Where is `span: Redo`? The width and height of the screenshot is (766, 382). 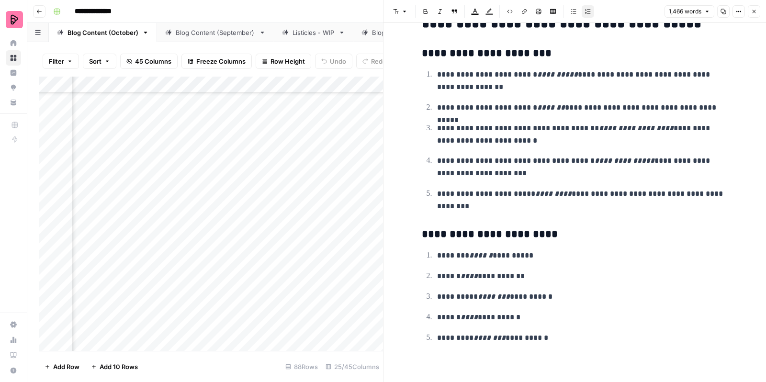 span: Redo is located at coordinates (379, 61).